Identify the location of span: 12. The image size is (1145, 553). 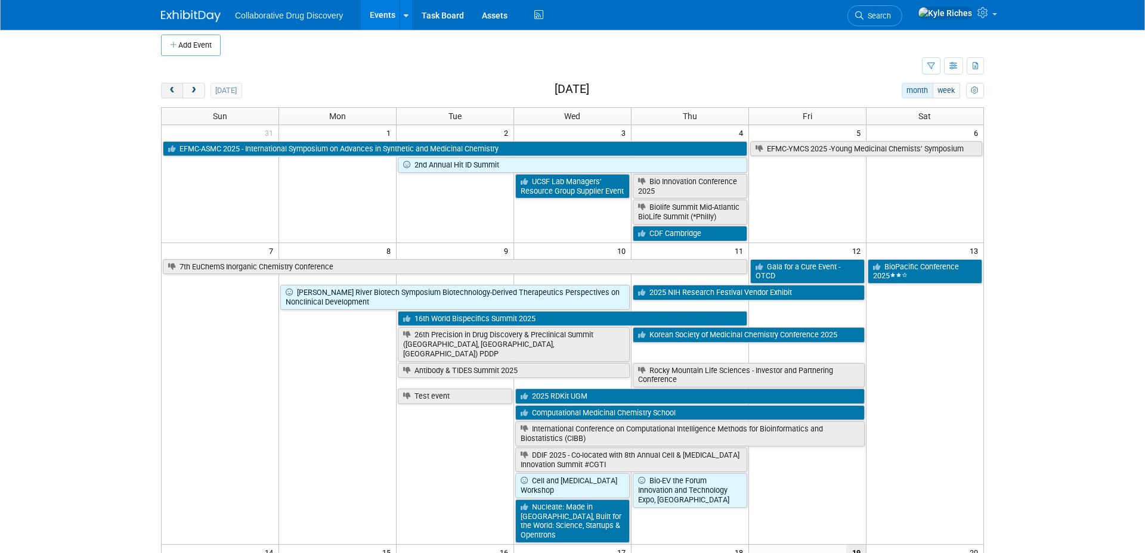
(858, 250).